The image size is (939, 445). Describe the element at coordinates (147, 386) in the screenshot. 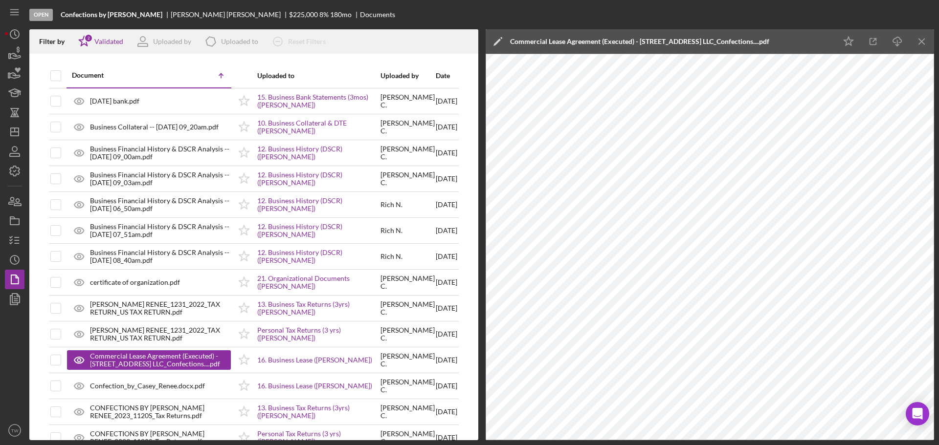

I see `div: Confection_by_Casey_Renee.docx.pdf` at that location.